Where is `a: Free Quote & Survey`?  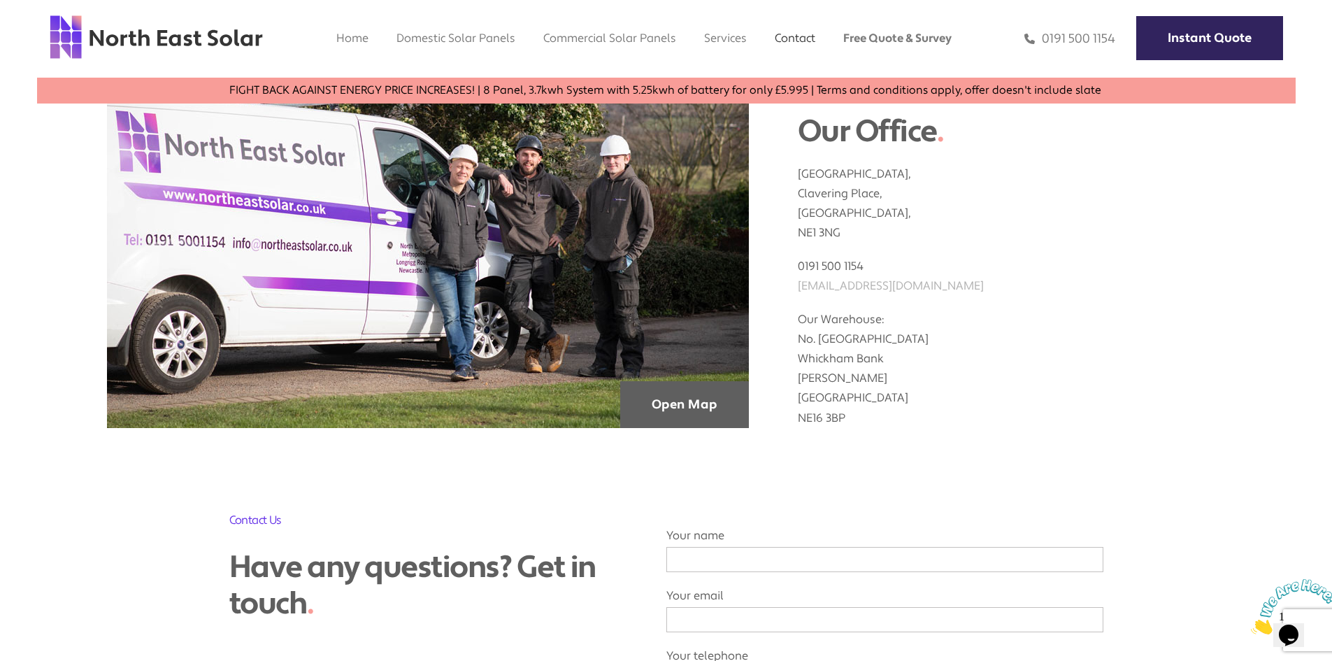
a: Free Quote & Survey is located at coordinates (897, 38).